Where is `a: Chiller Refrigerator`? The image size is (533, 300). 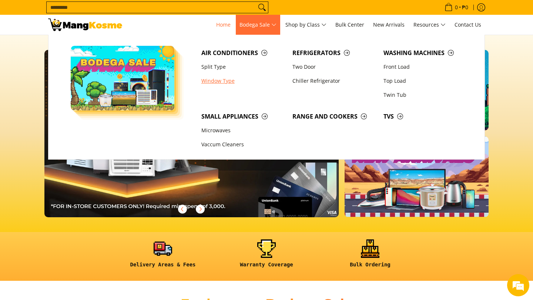
a: Chiller Refrigerator is located at coordinates (334, 81).